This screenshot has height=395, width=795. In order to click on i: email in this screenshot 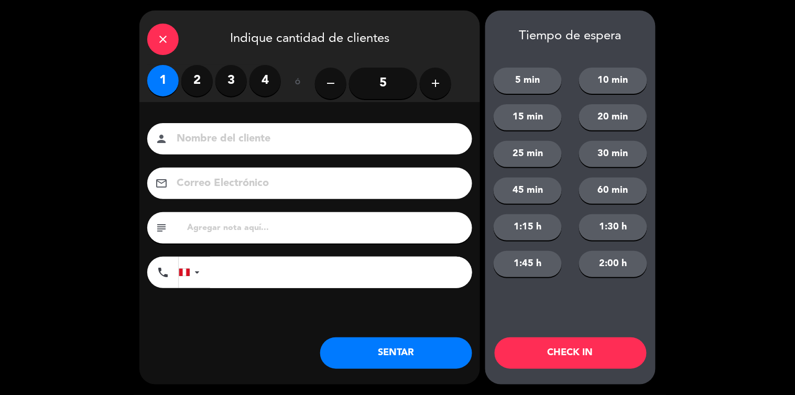, I will do `click(161, 183)`.